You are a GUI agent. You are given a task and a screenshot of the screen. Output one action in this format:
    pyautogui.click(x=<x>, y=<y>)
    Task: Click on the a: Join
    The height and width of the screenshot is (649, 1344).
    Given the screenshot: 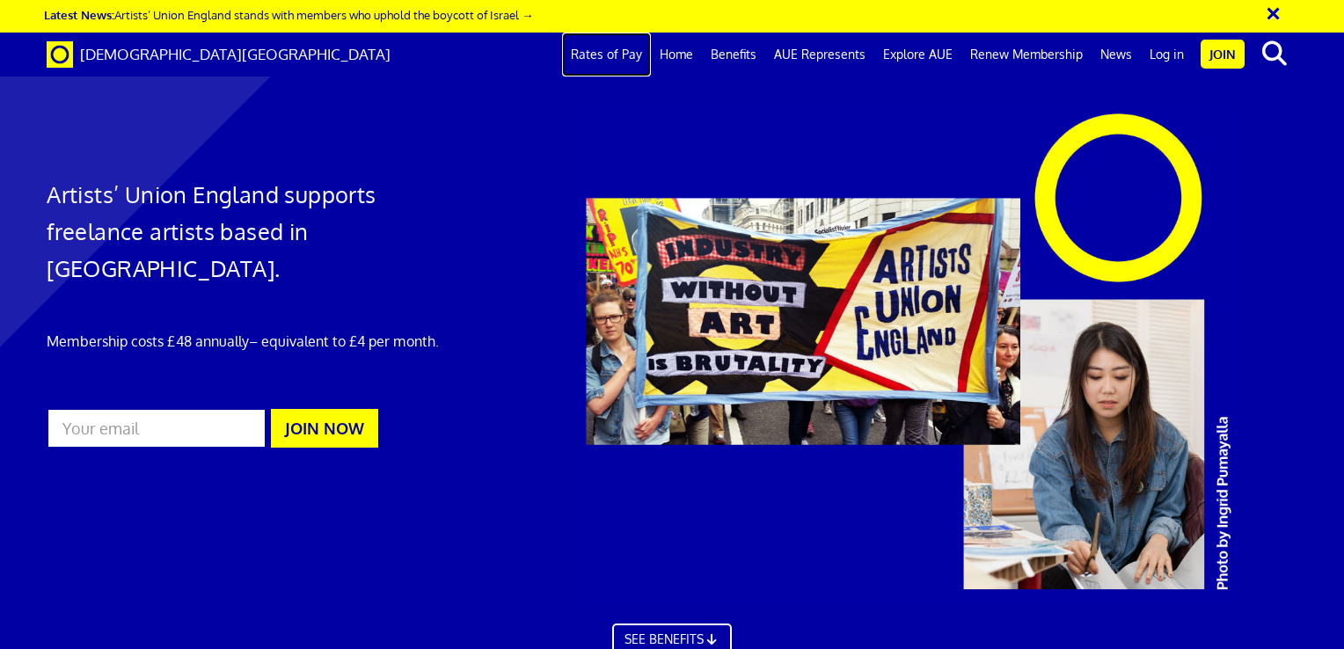 What is the action you would take?
    pyautogui.click(x=1223, y=54)
    